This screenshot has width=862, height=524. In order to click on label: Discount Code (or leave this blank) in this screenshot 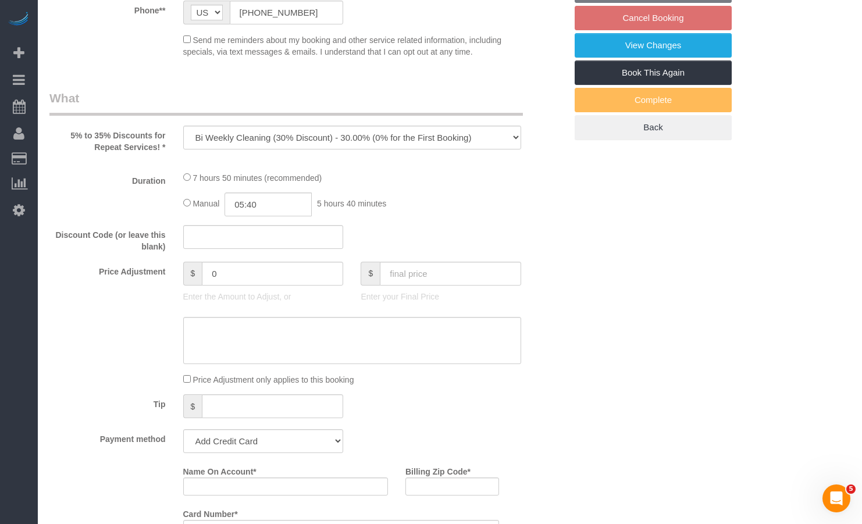, I will do `click(108, 238)`.